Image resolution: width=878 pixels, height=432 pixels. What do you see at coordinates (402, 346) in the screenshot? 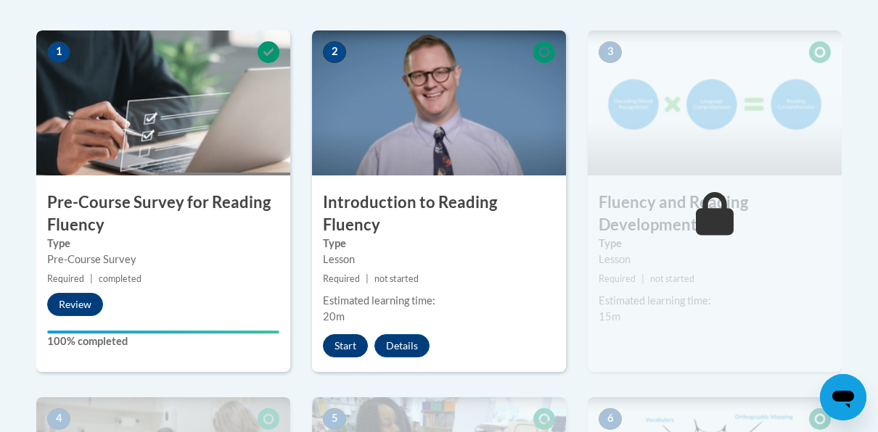
I see `button: Details` at bounding box center [402, 346].